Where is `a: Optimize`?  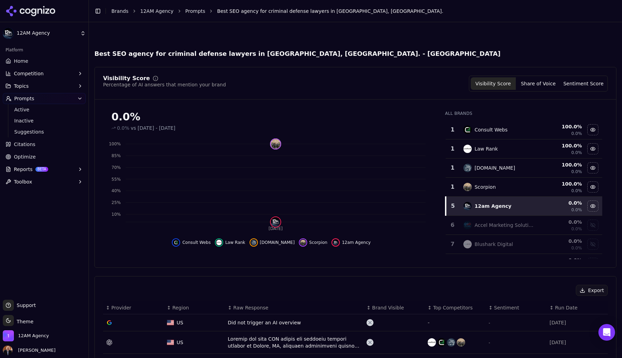 a: Optimize is located at coordinates (44, 157).